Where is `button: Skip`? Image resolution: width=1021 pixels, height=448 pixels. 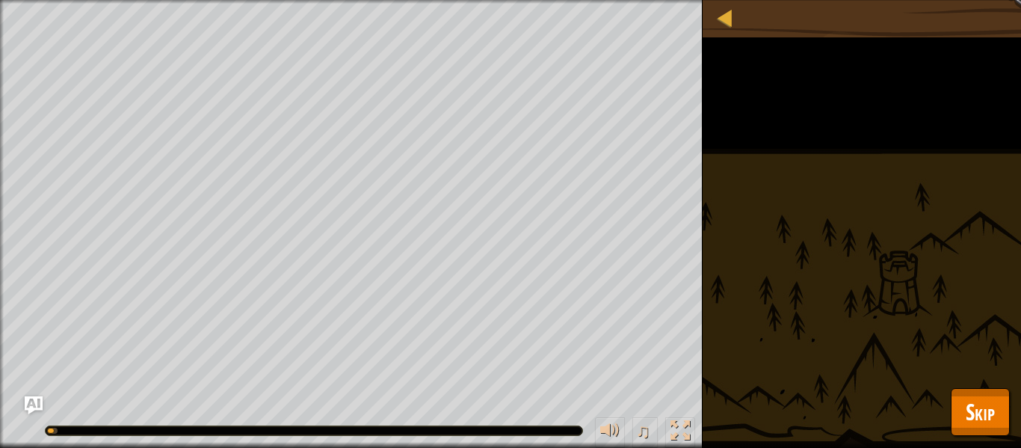
button: Skip is located at coordinates (980, 412).